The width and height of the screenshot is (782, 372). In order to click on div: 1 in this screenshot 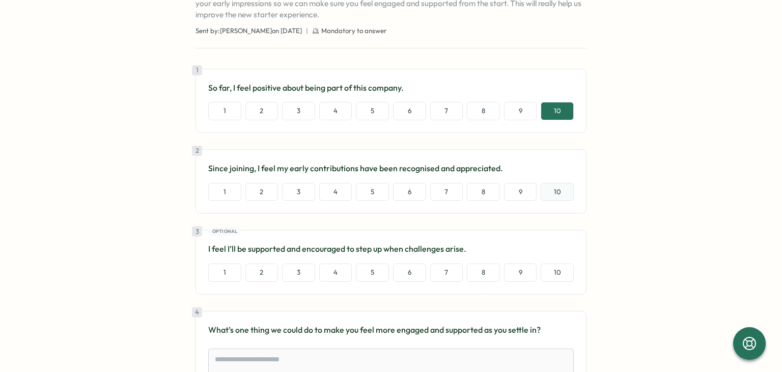, I will do `click(197, 70)`.